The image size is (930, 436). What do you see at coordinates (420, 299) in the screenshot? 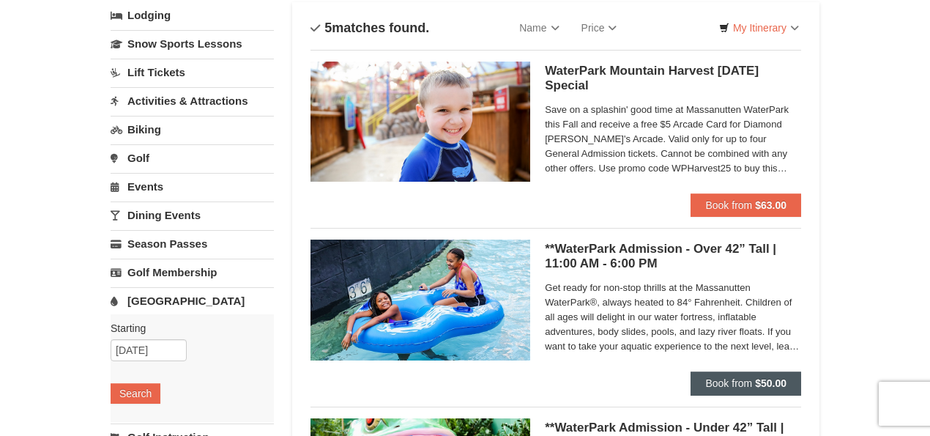
I see `img: 6619917-726-5d57f225.jpg` at bounding box center [420, 299].